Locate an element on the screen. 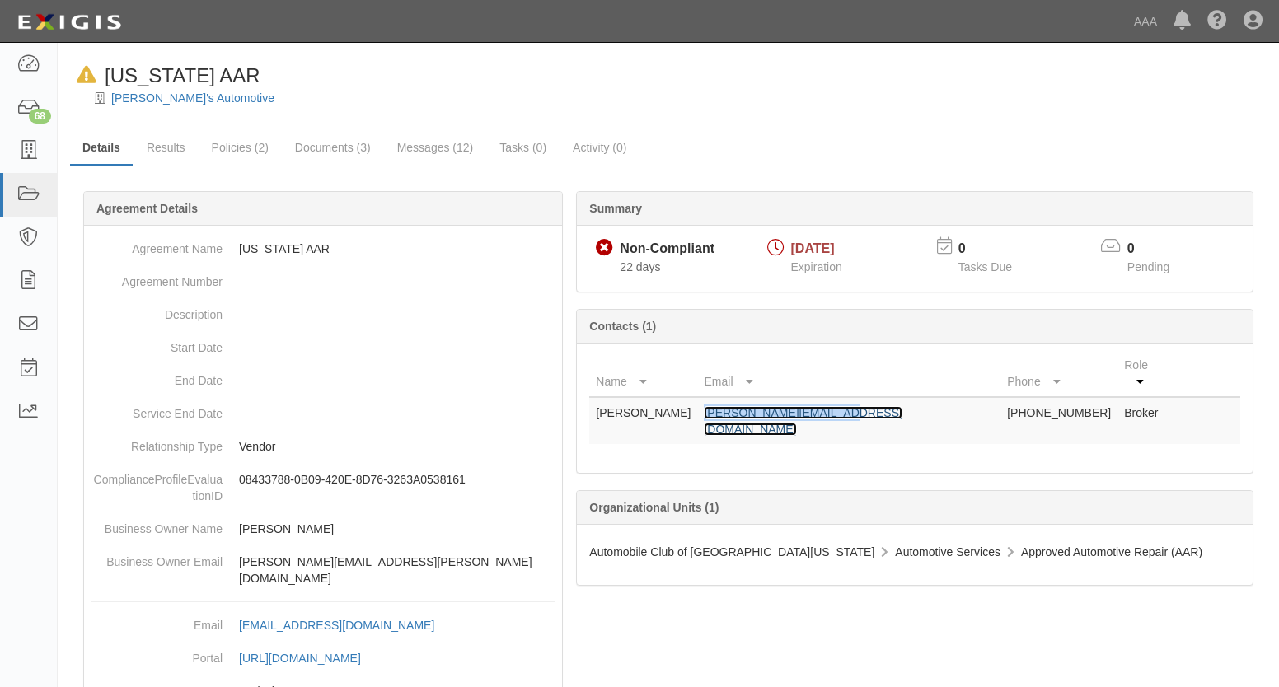 This screenshot has height=687, width=1279. a: Tasks (0) is located at coordinates (522, 147).